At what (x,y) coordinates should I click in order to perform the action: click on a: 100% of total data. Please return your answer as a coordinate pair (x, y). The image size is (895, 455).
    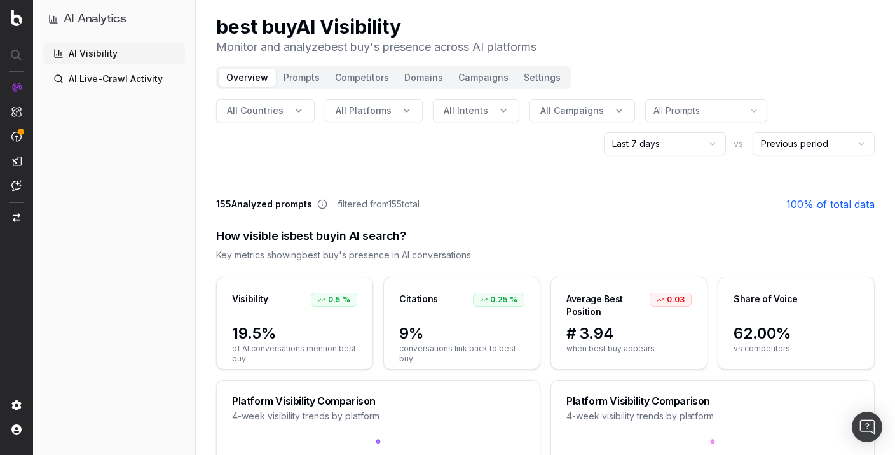
    Looking at the image, I should click on (830, 204).